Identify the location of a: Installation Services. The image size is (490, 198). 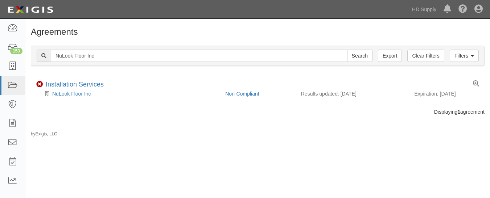
(75, 84).